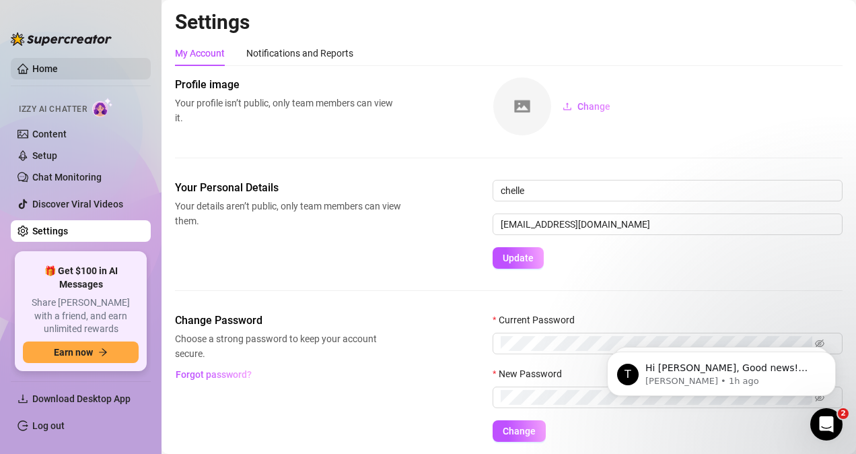  I want to click on span: Choose a strong password to keep your account secure., so click(288, 346).